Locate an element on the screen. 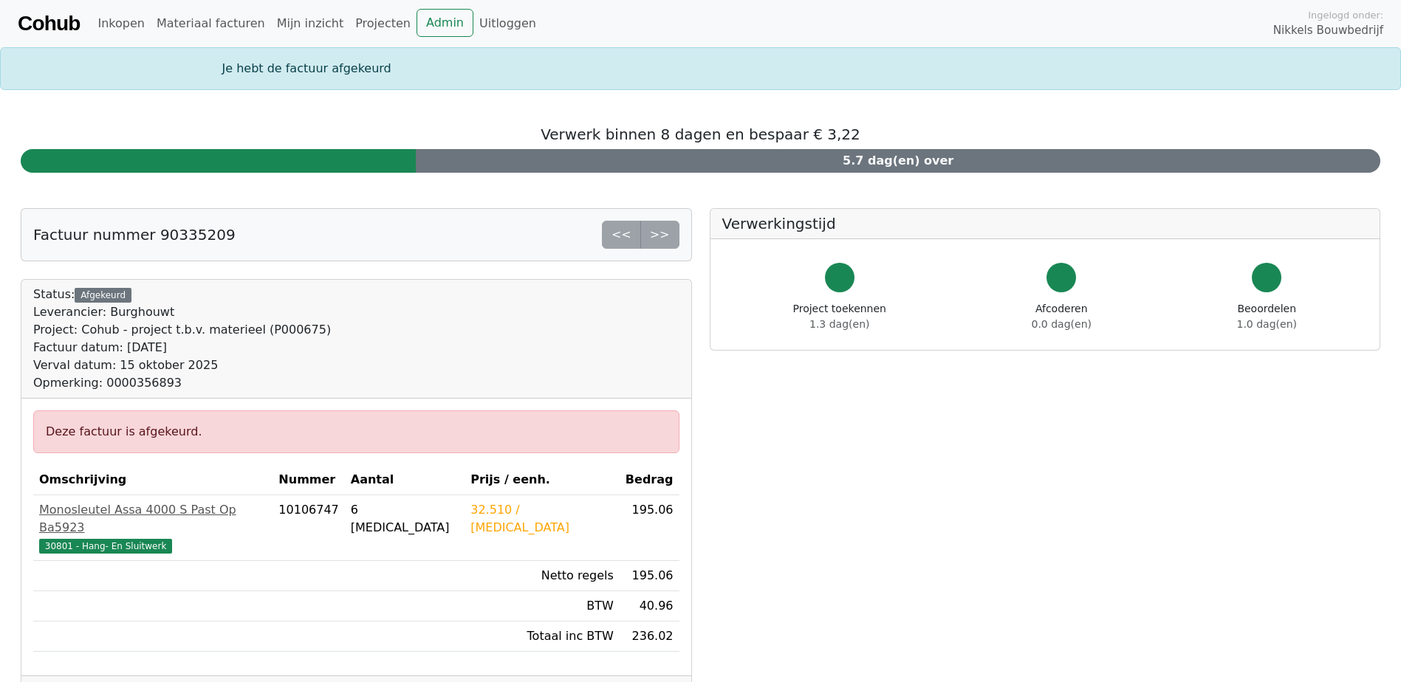  span: Ingelogd onder: is located at coordinates (1346, 15).